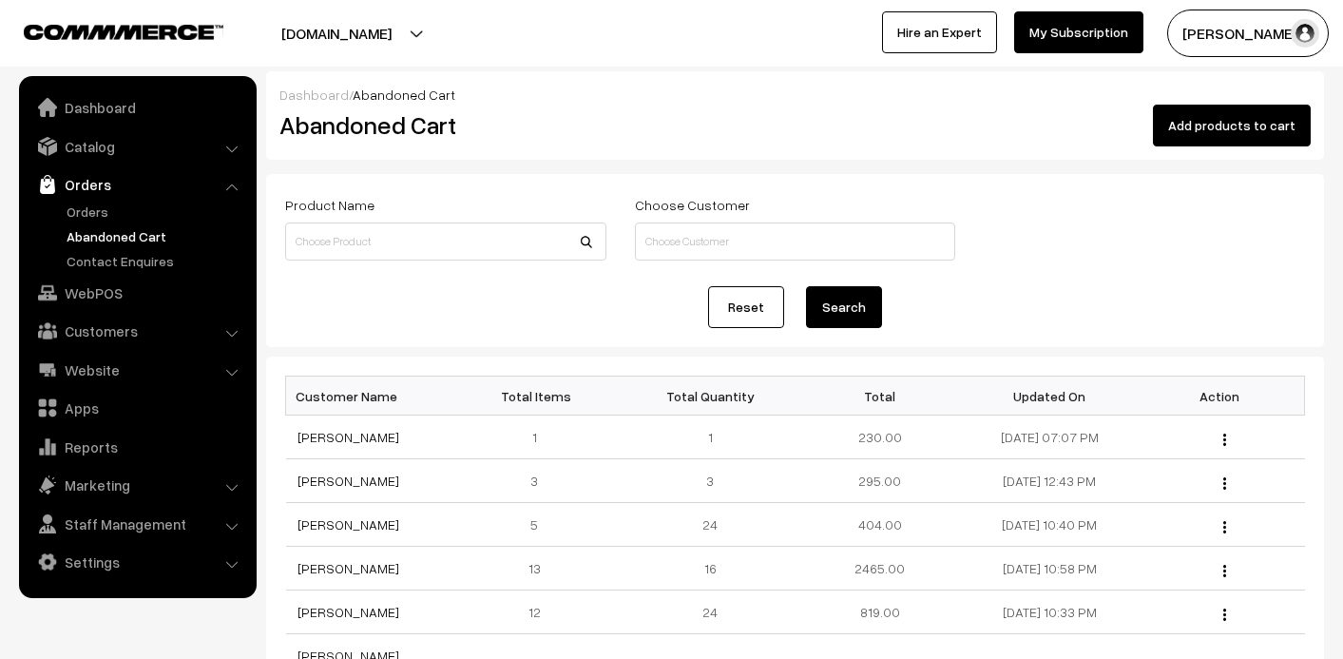 This screenshot has height=659, width=1343. What do you see at coordinates (137, 370) in the screenshot?
I see `a: Website` at bounding box center [137, 370].